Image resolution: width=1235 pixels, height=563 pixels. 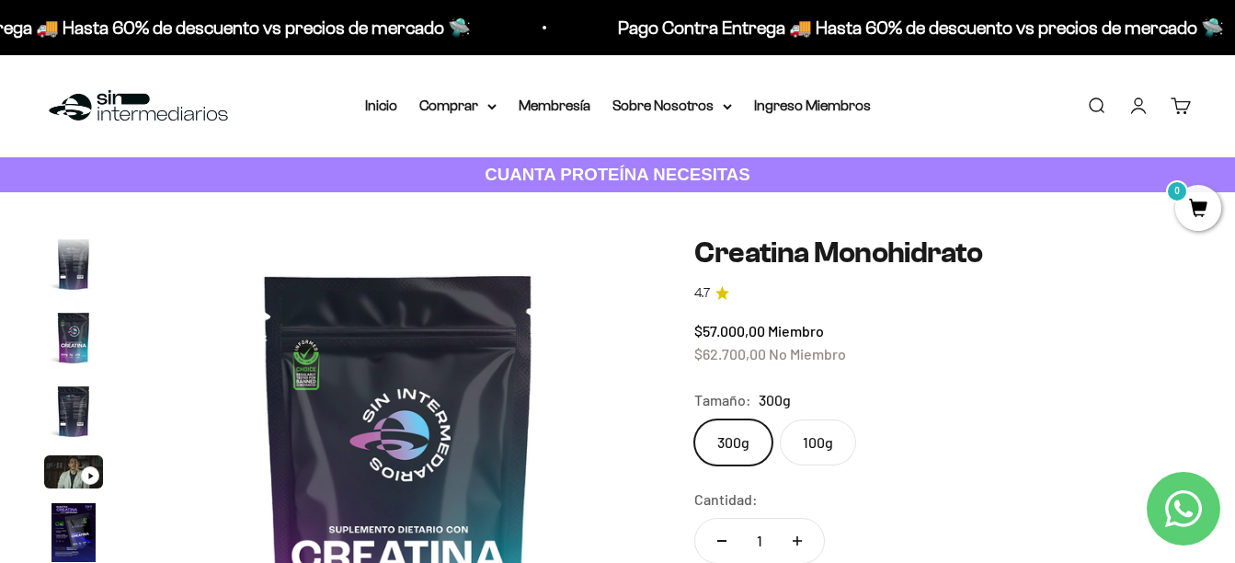 I want to click on a: 0, so click(x=1198, y=210).